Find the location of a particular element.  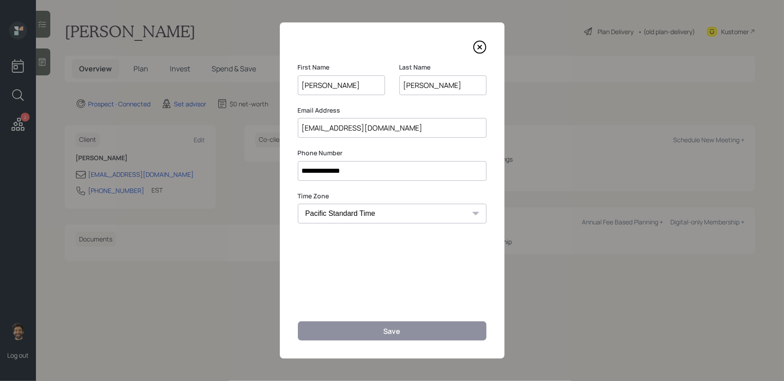

label: Email Address is located at coordinates (392, 110).